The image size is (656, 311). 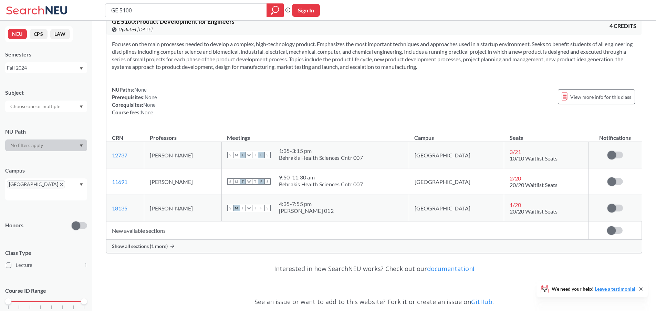 What do you see at coordinates (46, 291) in the screenshot?
I see `p: Course ID Range` at bounding box center [46, 291].